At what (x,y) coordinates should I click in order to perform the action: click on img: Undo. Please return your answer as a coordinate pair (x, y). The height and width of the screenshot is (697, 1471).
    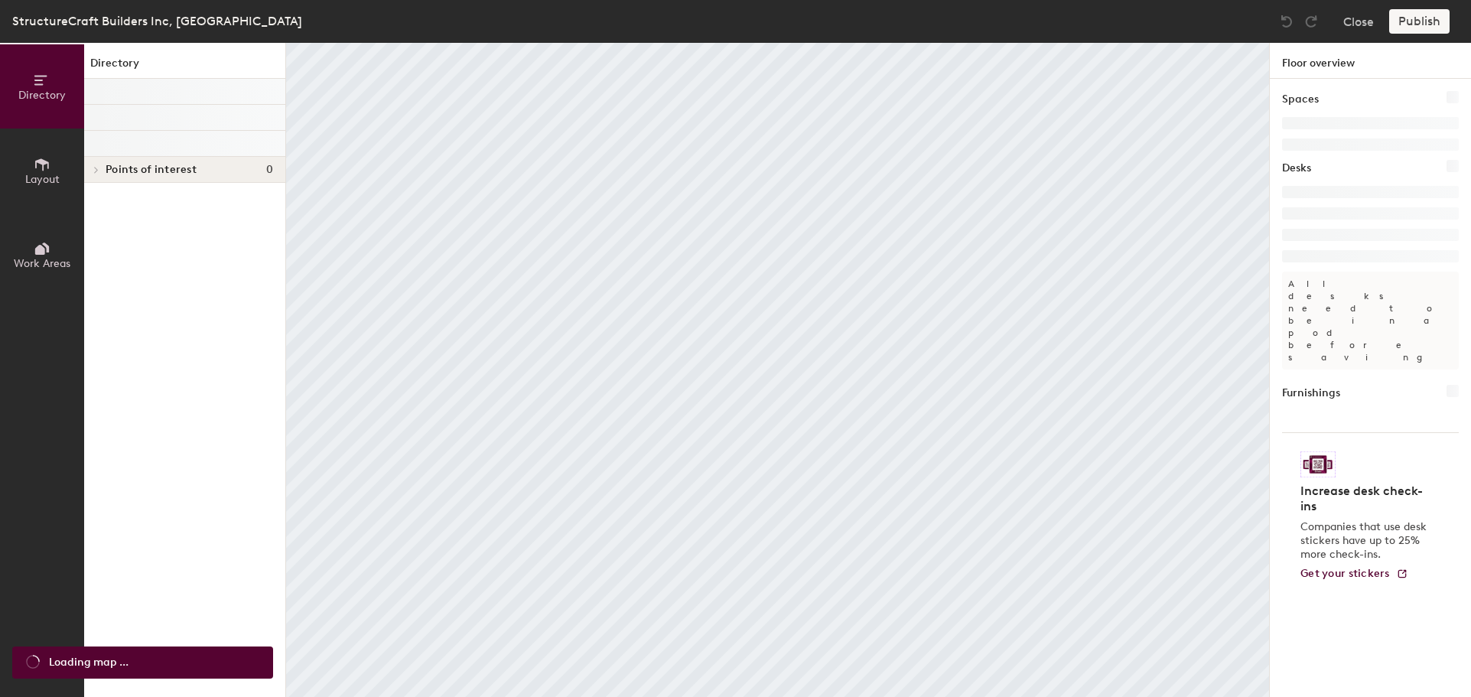
    Looking at the image, I should click on (1287, 21).